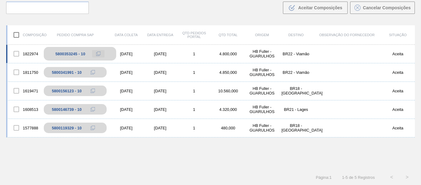  I want to click on span: Página : 1, so click(324, 177).